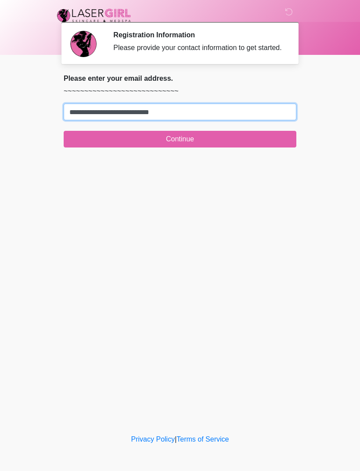 This screenshot has height=471, width=360. I want to click on h2: Registration Information, so click(198, 35).